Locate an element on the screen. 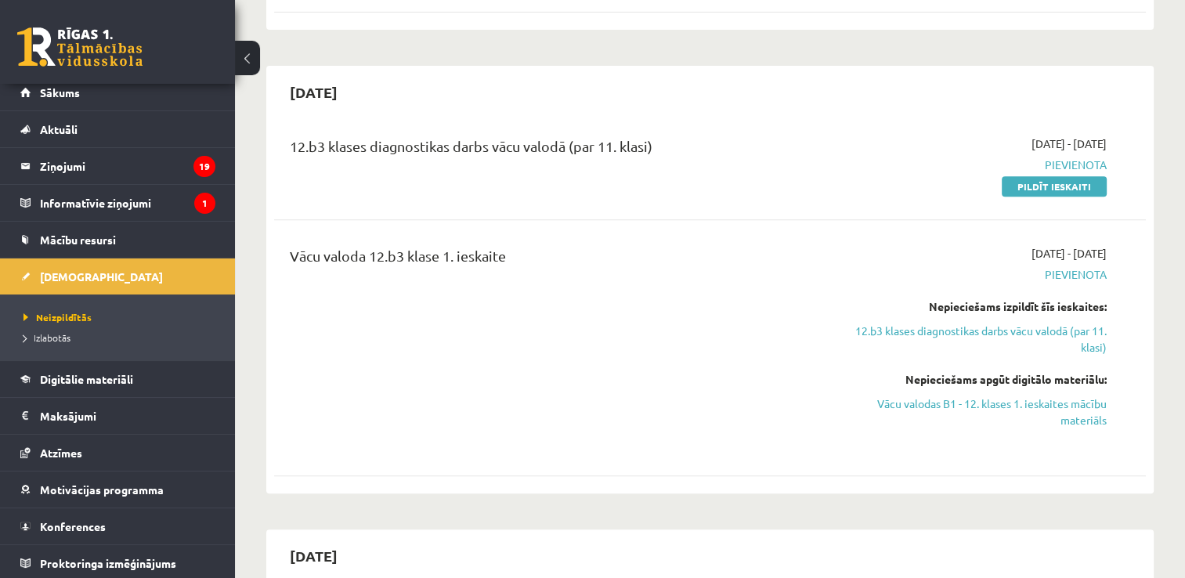 The image size is (1185, 578). a: Mācību resursi is located at coordinates (118, 240).